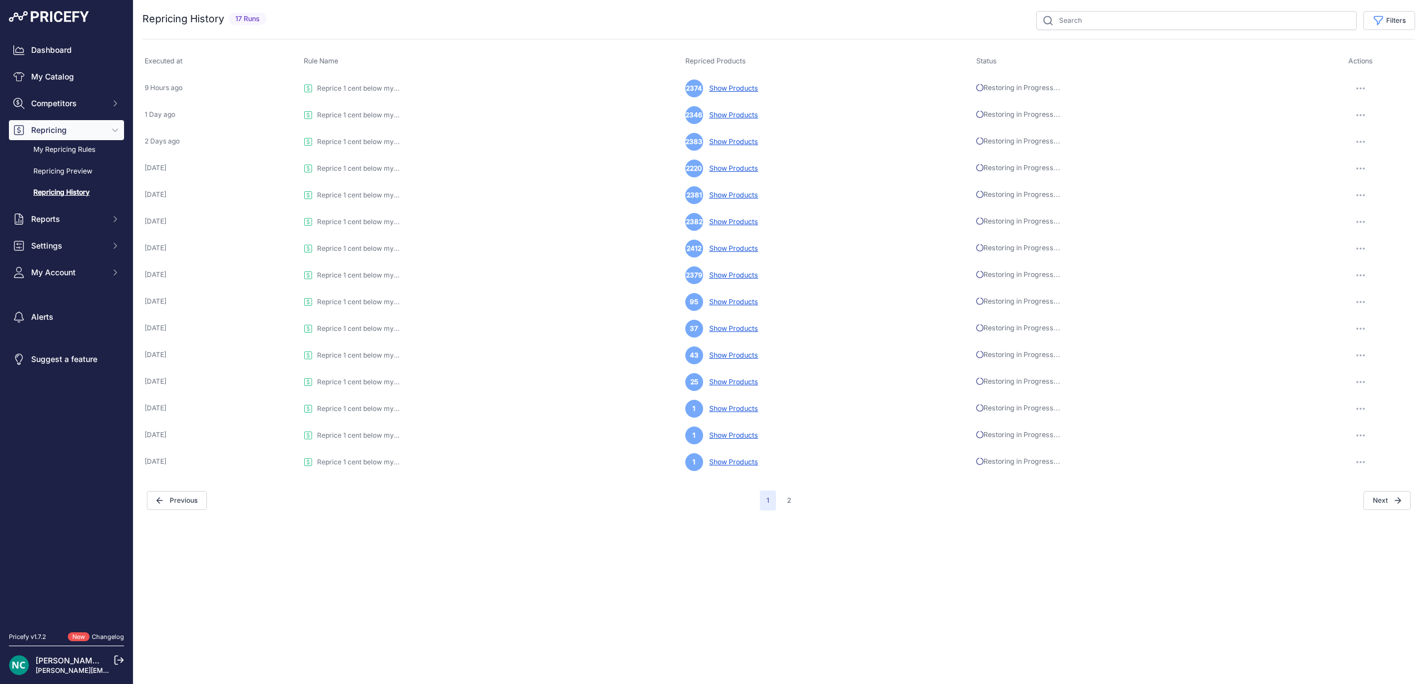 This screenshot has height=684, width=1424. I want to click on span: Status, so click(986, 61).